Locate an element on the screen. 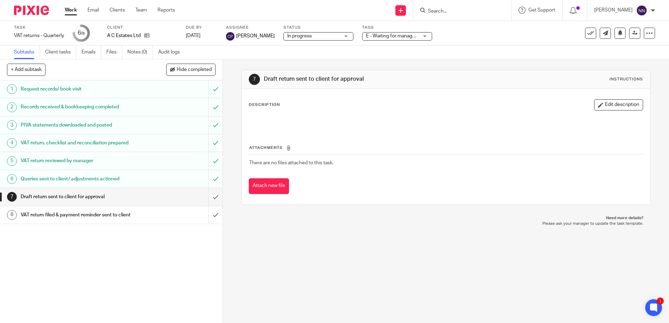 This screenshot has width=669, height=323. h1: Queries sent to client/ adjustments actioned is located at coordinates (81, 179).